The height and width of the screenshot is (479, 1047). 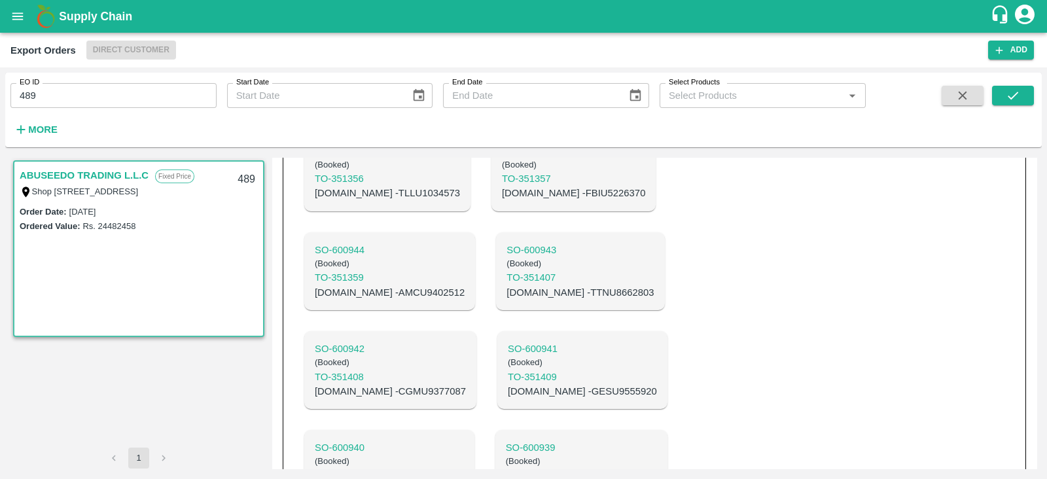 I want to click on p: SO- 600939, so click(x=581, y=447).